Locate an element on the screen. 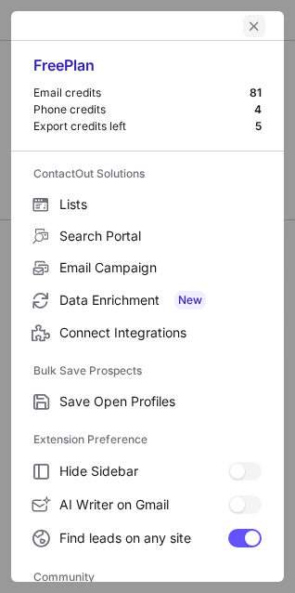 The width and height of the screenshot is (295, 593). label: Search Portal is located at coordinates (148, 236).